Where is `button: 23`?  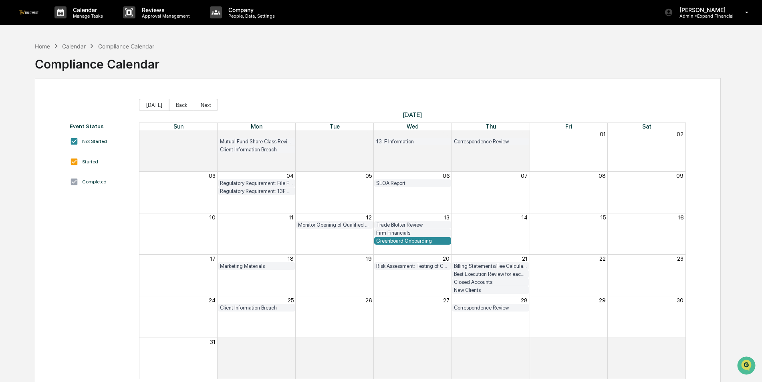
button: 23 is located at coordinates (680, 259).